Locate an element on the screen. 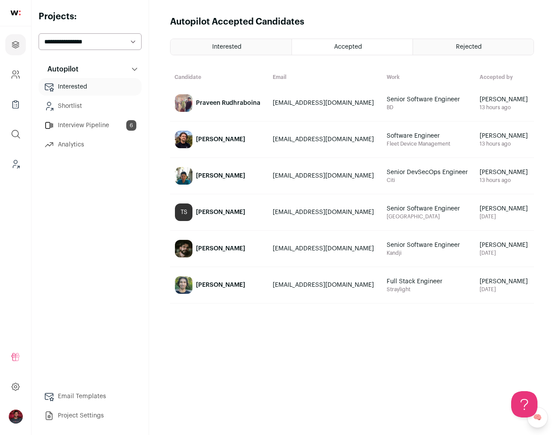  div: Praveen Rudhraboina is located at coordinates (228, 103).